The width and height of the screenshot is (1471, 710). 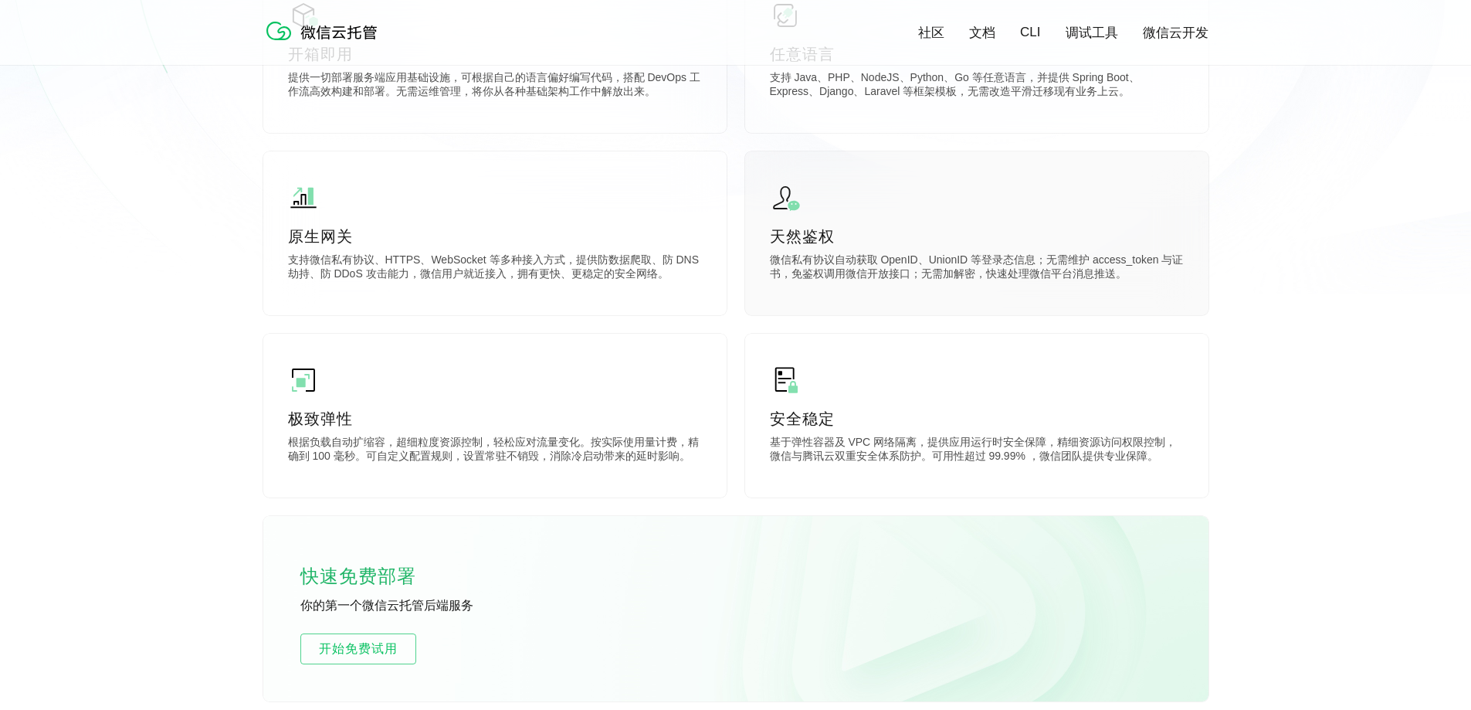 I want to click on p: 支持 Java、PHP、NodeJS、Python、Go 等任意语言，并提供 Spring Boot、Express、Django、Laravel 等框架模板，无需改造平滑迁移现有业务上云。, so click(x=977, y=86).